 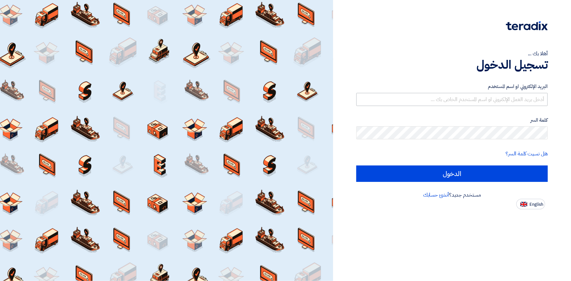 What do you see at coordinates (452, 174) in the screenshot?
I see `input: الدخول` at bounding box center [452, 174].